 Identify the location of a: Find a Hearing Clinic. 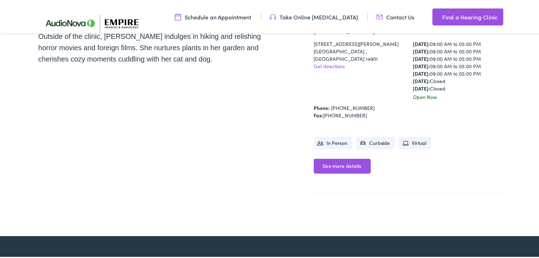
(467, 16).